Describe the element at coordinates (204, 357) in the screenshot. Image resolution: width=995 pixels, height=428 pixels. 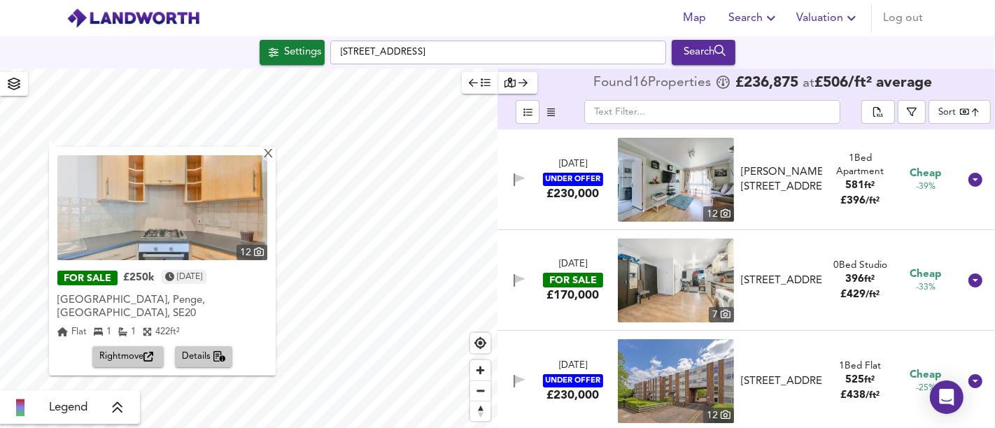
I see `span: Details` at that location.